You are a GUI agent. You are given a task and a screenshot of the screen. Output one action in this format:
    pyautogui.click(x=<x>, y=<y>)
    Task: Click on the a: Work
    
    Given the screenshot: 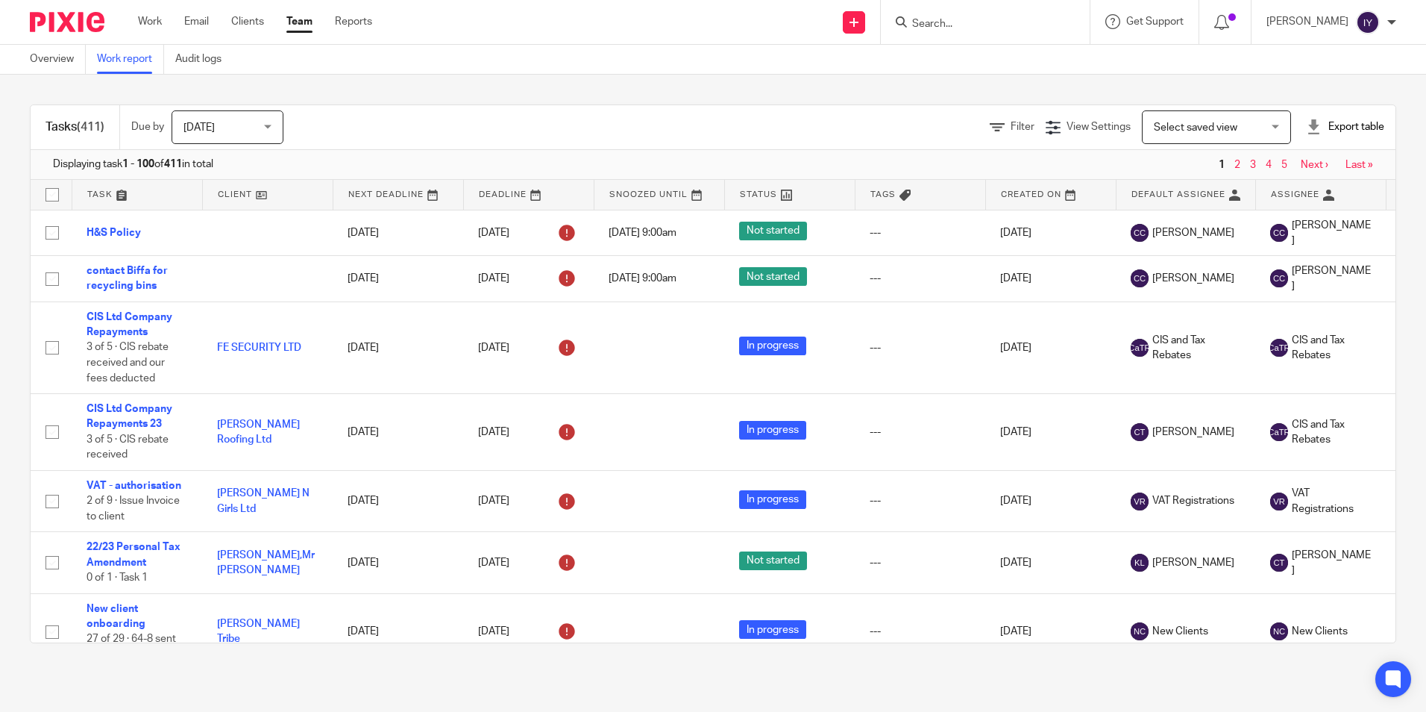 What is the action you would take?
    pyautogui.click(x=150, y=22)
    